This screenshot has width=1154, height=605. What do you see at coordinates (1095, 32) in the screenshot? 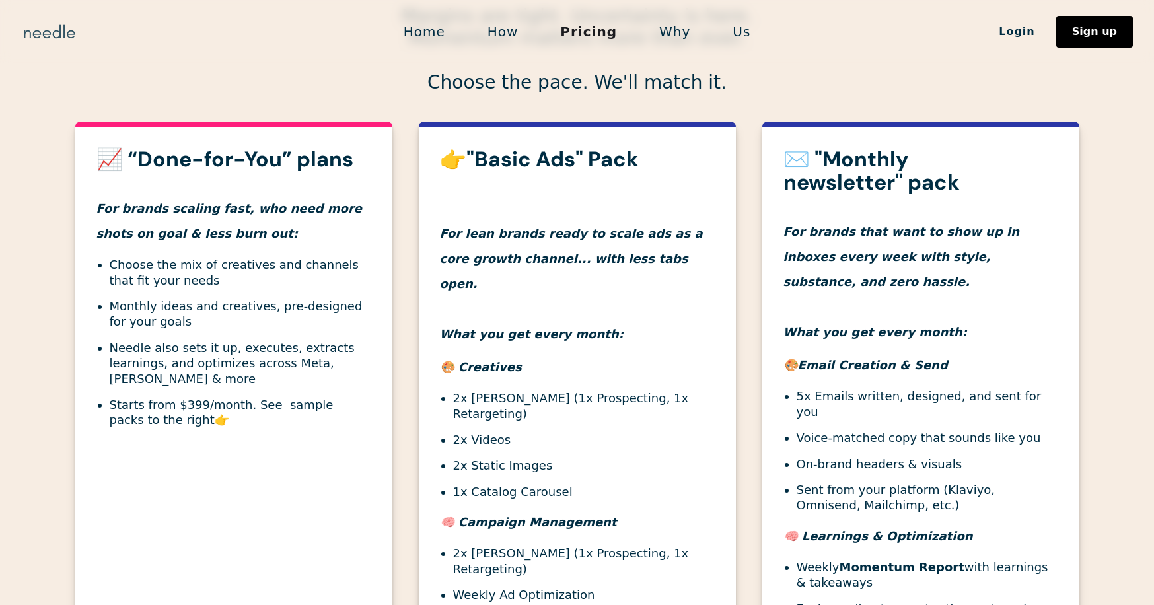
I see `div: Sign up` at bounding box center [1095, 32].